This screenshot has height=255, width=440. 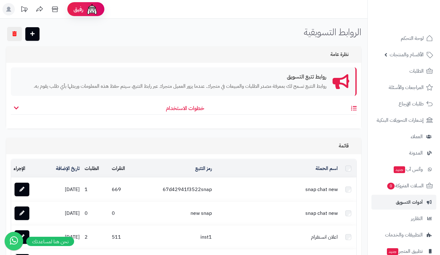 What do you see at coordinates (176, 189) in the screenshot?
I see `td: 67d42941f3522snap` at bounding box center [176, 189].